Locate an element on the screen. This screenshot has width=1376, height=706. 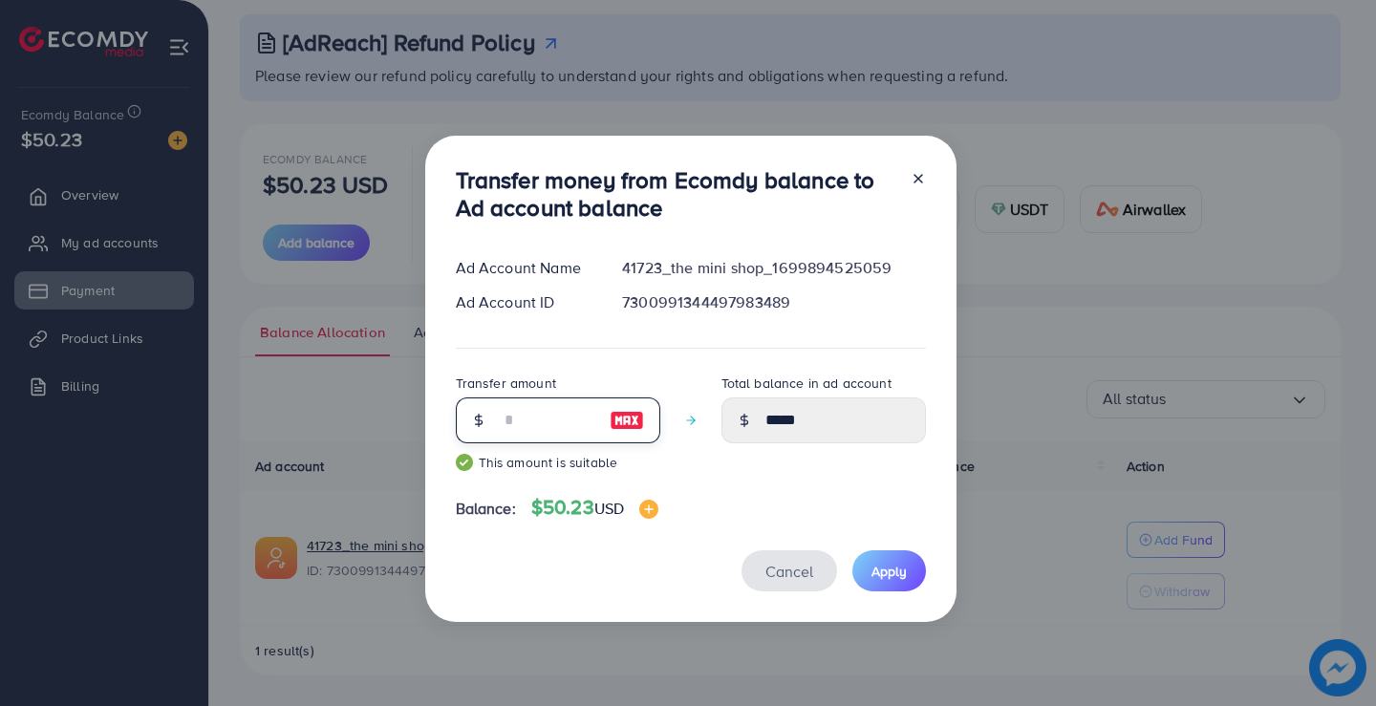
span: Apply is located at coordinates (888, 571).